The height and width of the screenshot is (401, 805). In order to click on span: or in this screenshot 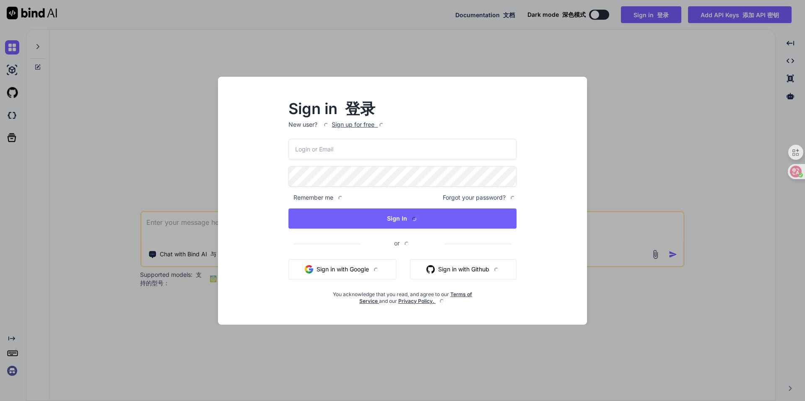, I will do `click(402, 243)`.